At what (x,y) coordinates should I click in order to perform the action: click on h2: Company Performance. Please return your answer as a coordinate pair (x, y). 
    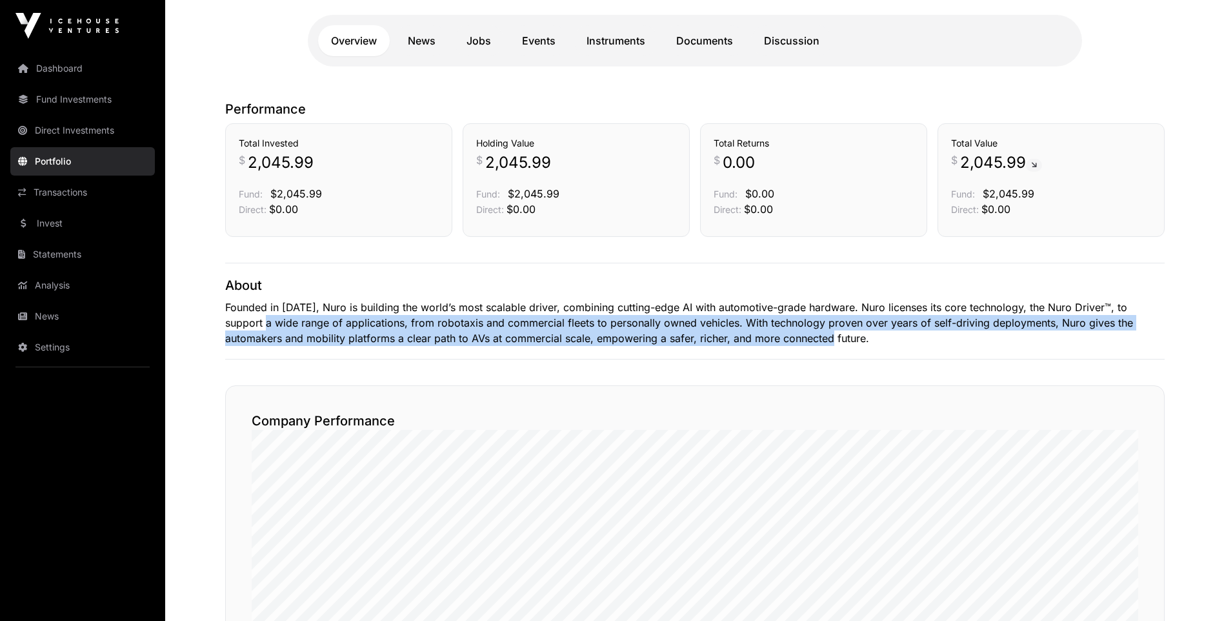
    Looking at the image, I should click on (695, 421).